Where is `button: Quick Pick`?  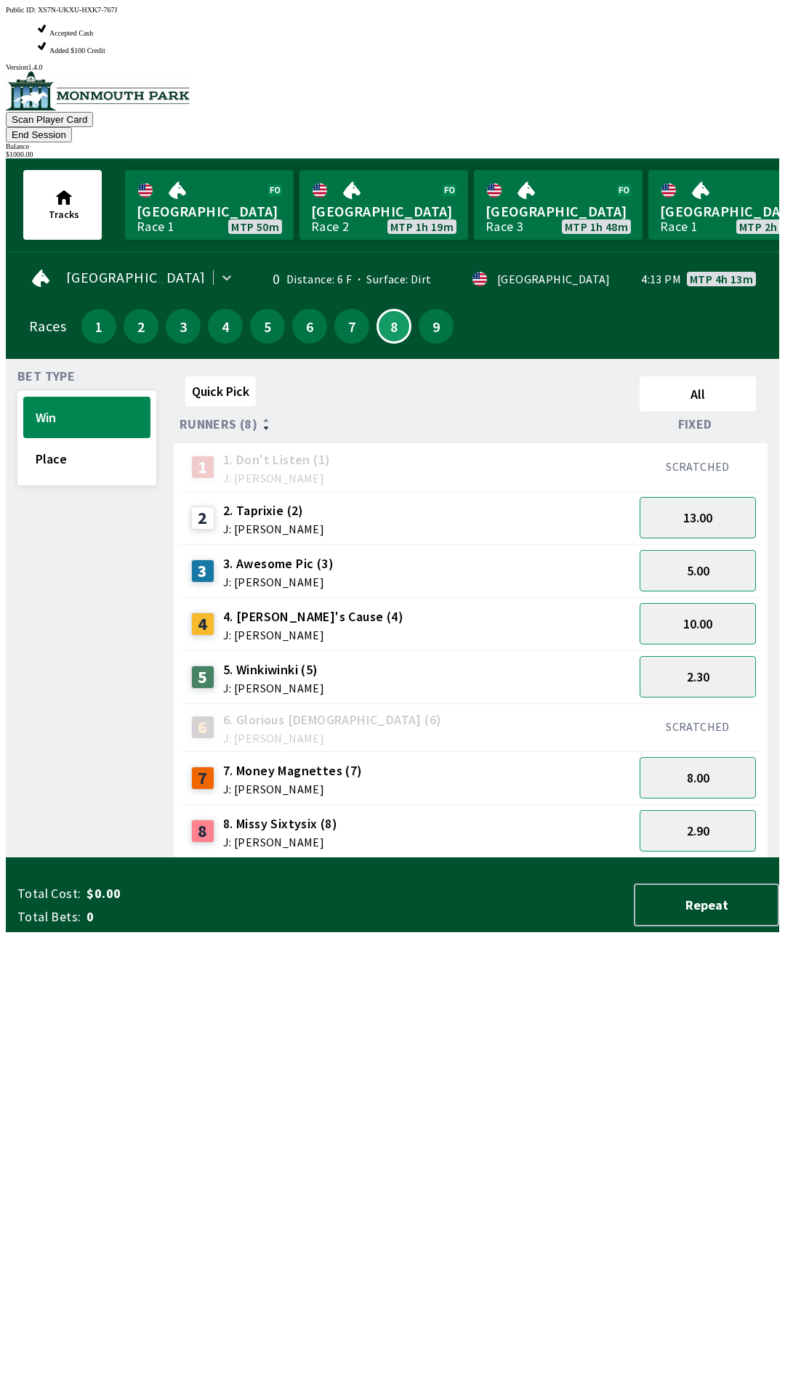
button: Quick Pick is located at coordinates (220, 391).